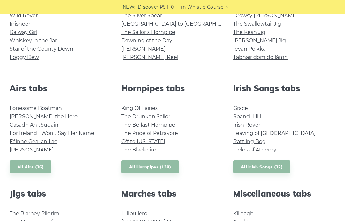 The image size is (345, 221). I want to click on a: The Sailor’s Hornpipe, so click(148, 32).